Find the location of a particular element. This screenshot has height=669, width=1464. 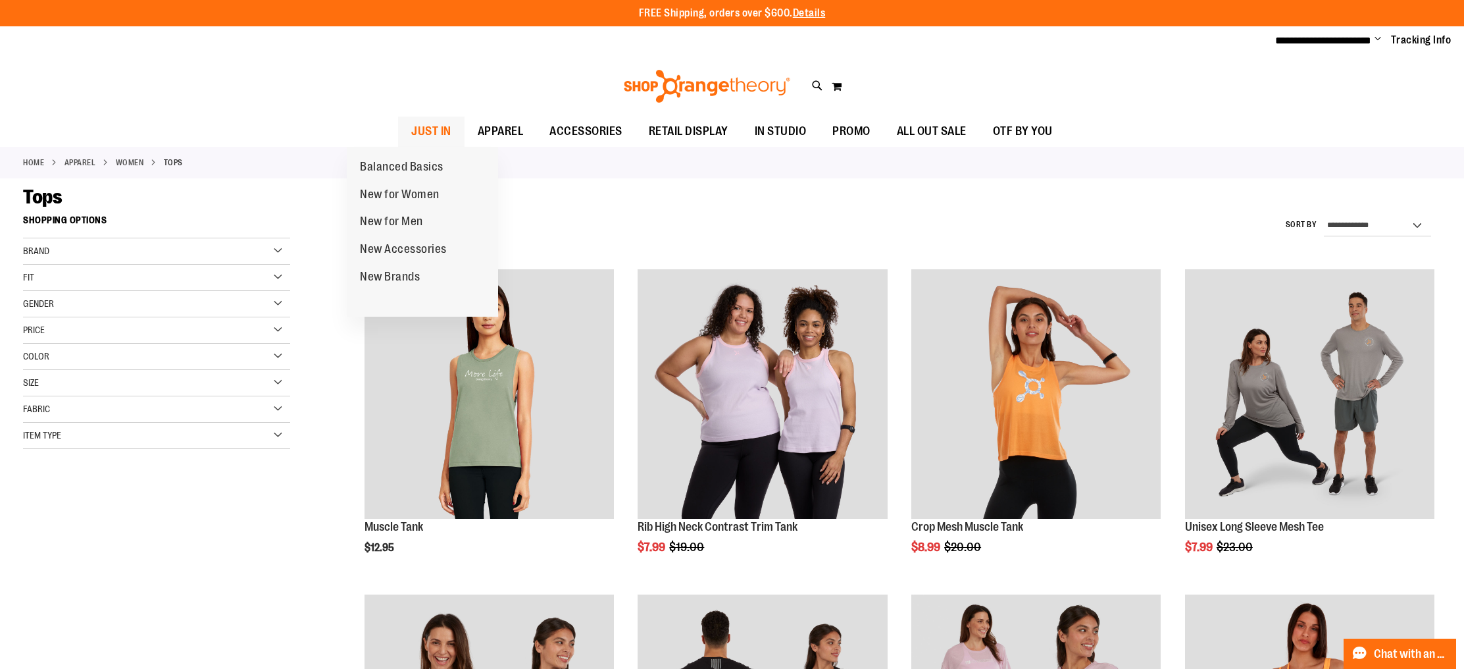

a: Details is located at coordinates (809, 13).